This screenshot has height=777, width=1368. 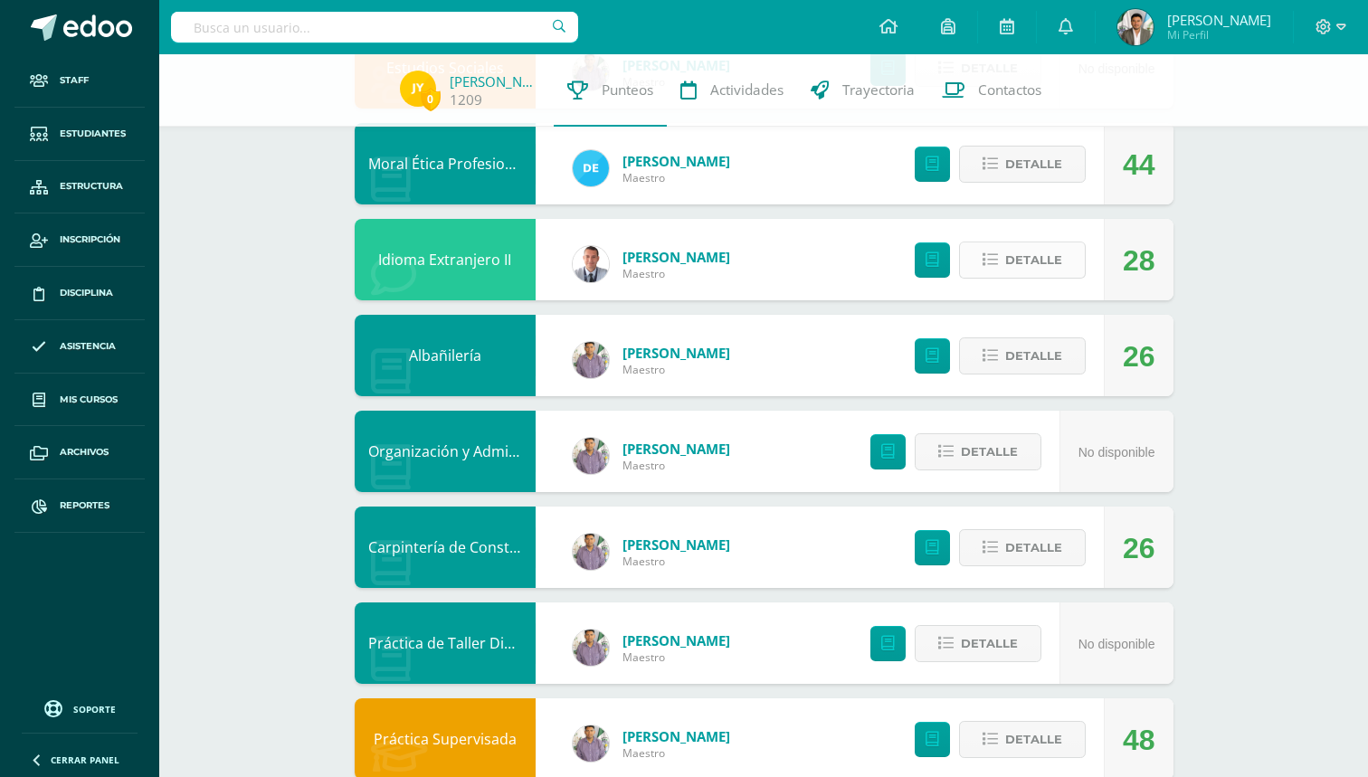 I want to click on div: Moral Ética Profesional y Relaciones Humanas, so click(x=445, y=164).